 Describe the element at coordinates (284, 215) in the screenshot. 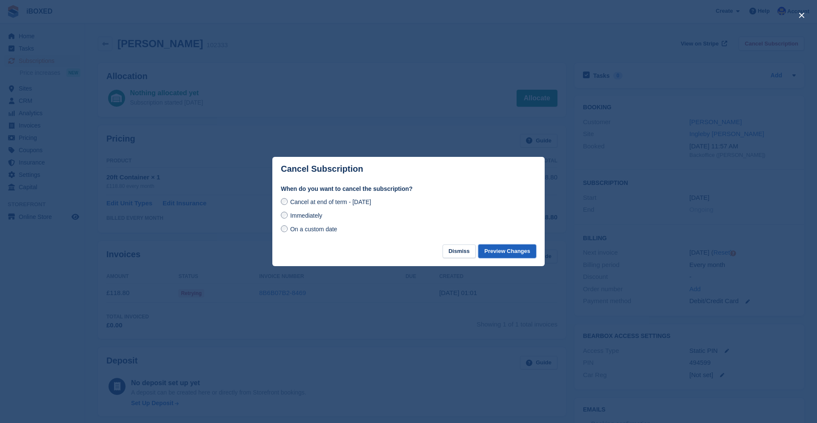

I see `input: Immediately` at that location.